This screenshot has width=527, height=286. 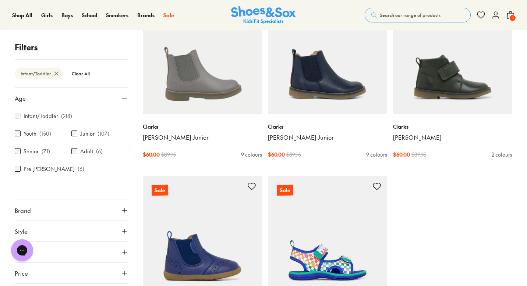 I want to click on span: Search our range of products, so click(x=410, y=15).